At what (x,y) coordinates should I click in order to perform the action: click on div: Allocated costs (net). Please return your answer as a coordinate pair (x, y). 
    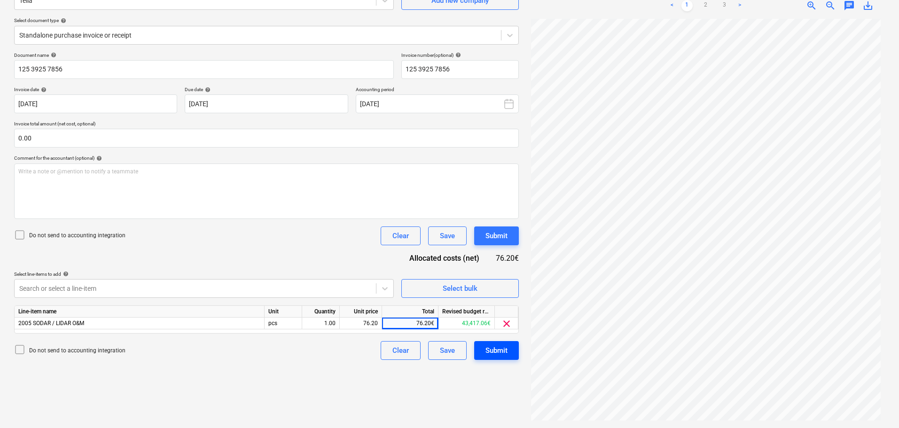
    Looking at the image, I should click on (445, 258).